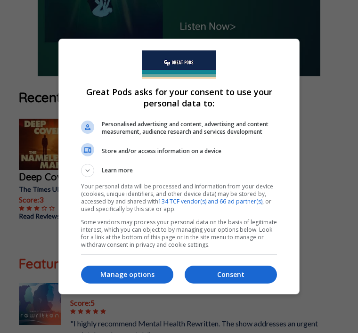 The height and width of the screenshot is (333, 358). I want to click on button: Learn more, so click(179, 171).